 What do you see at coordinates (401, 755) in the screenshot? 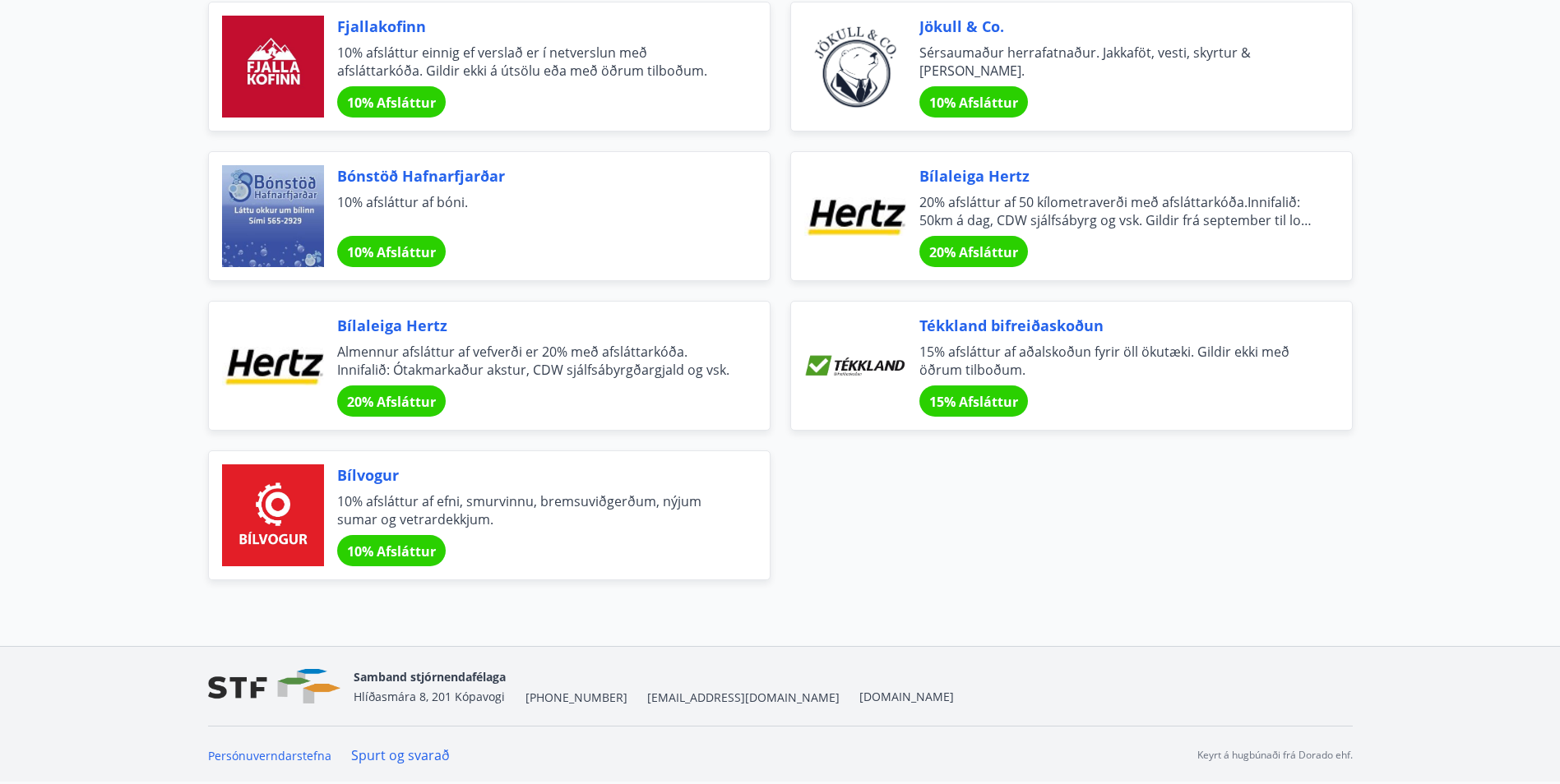
I see `a: Spurt og svarað` at bounding box center [401, 755].